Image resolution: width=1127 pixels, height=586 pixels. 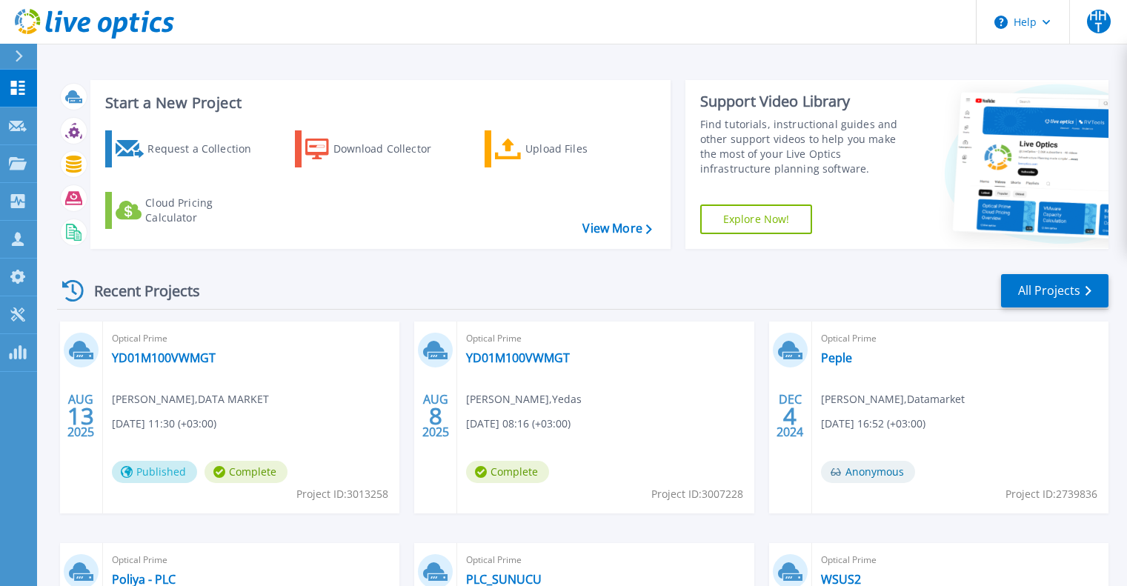 I want to click on h3: Start a New Project, so click(x=378, y=103).